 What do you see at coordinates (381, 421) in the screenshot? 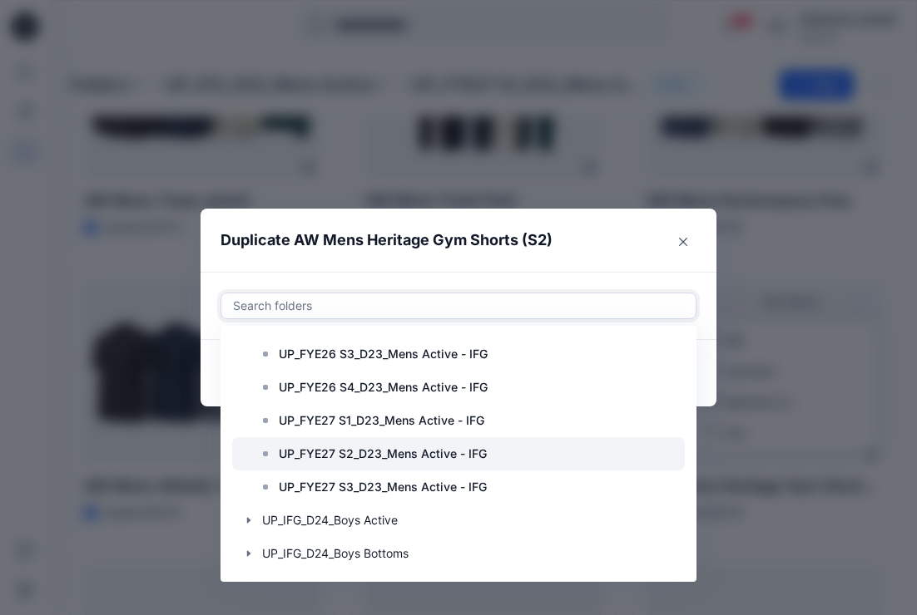
I see `p: UP_FYE27 S1_D23_Mens Active - IFG` at bounding box center [381, 421].